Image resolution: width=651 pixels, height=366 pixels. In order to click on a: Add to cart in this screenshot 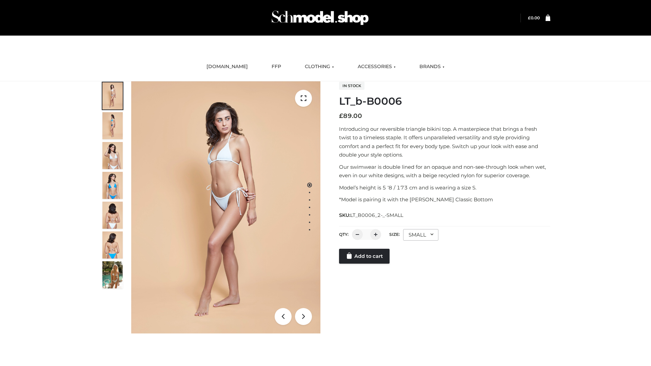, I will do `click(364, 256)`.